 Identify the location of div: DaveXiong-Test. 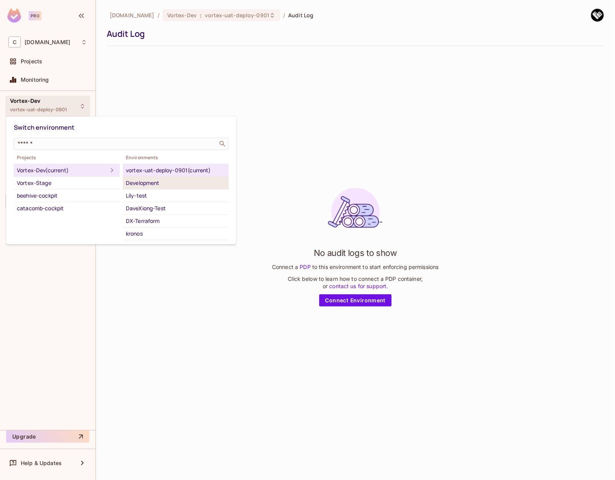
(176, 208).